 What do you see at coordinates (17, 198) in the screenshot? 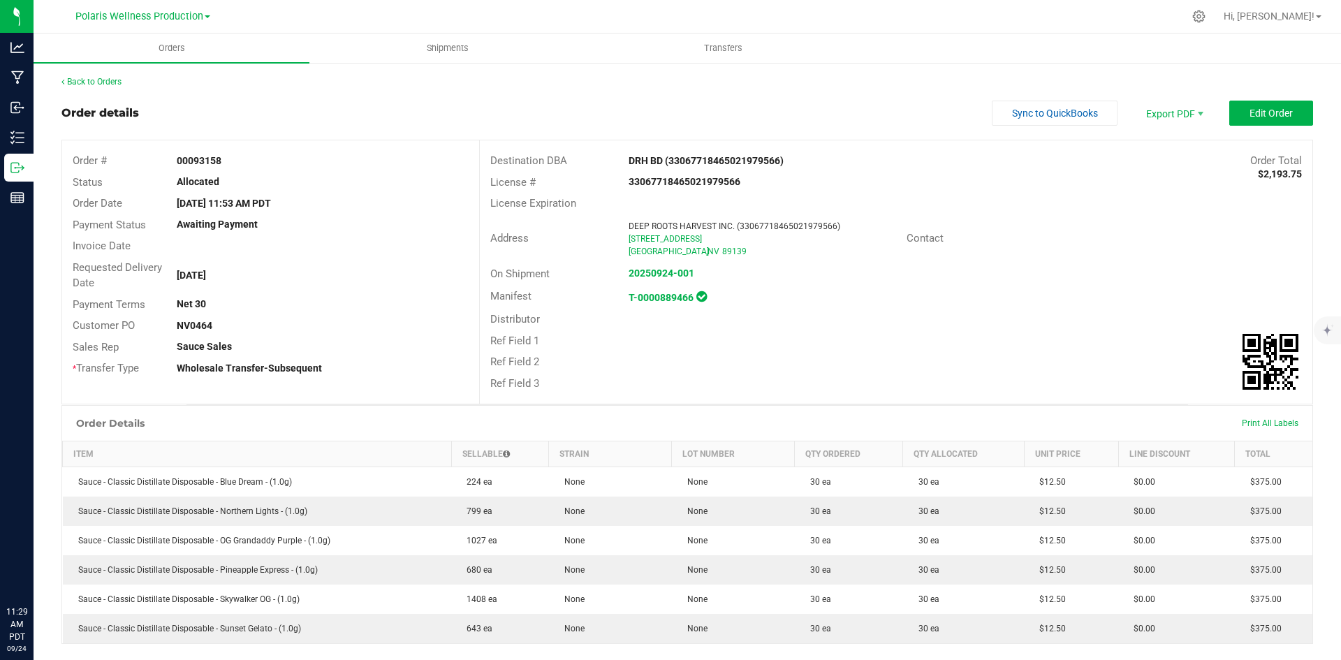
I see `inline-svg: Reports` at bounding box center [17, 198].